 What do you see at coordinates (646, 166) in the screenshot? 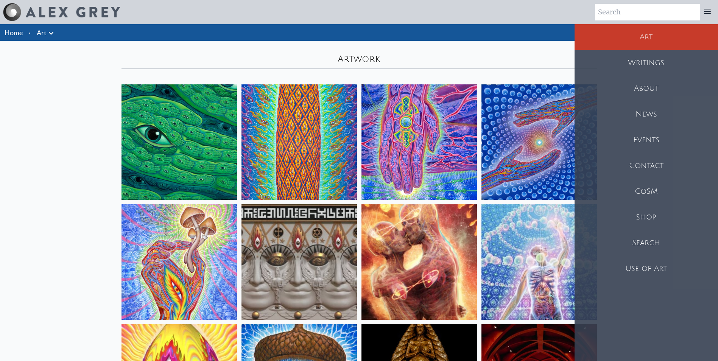
I see `a: Contact` at bounding box center [646, 166].